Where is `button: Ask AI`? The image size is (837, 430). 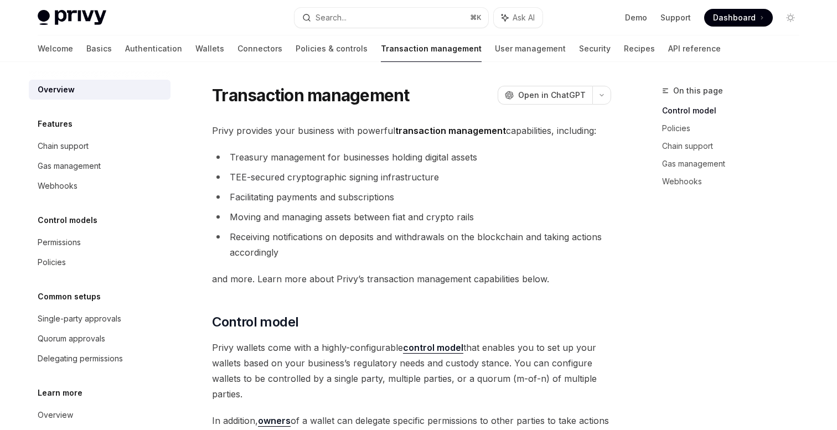
button: Ask AI is located at coordinates (518, 18).